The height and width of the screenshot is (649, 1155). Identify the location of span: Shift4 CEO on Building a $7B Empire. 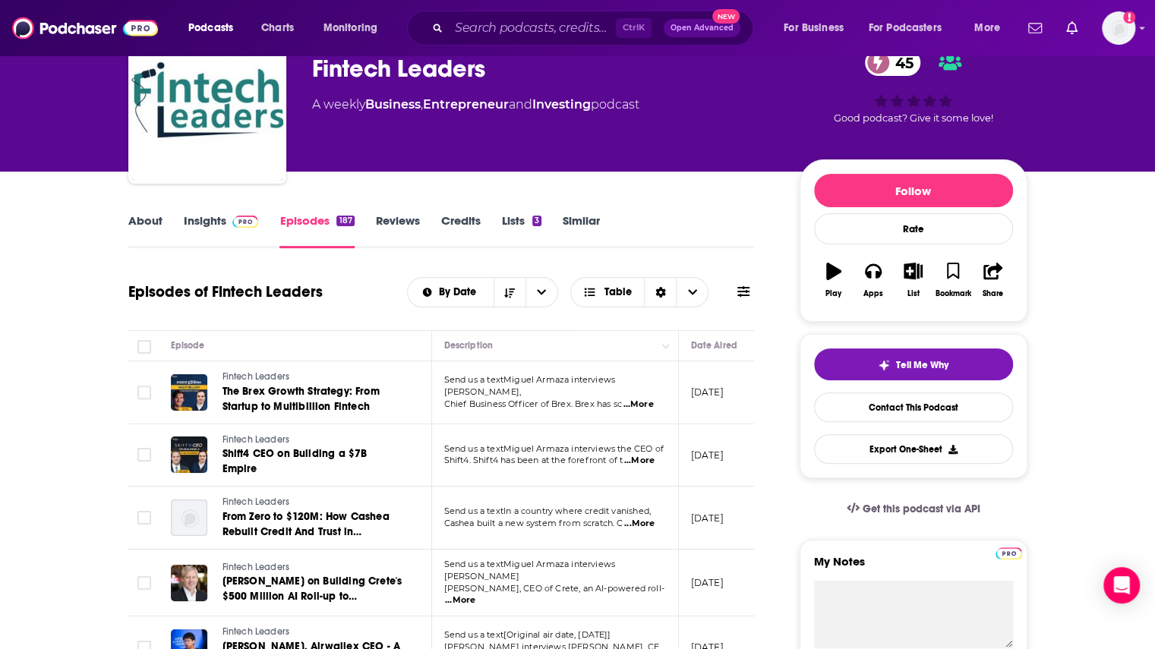
(295, 461).